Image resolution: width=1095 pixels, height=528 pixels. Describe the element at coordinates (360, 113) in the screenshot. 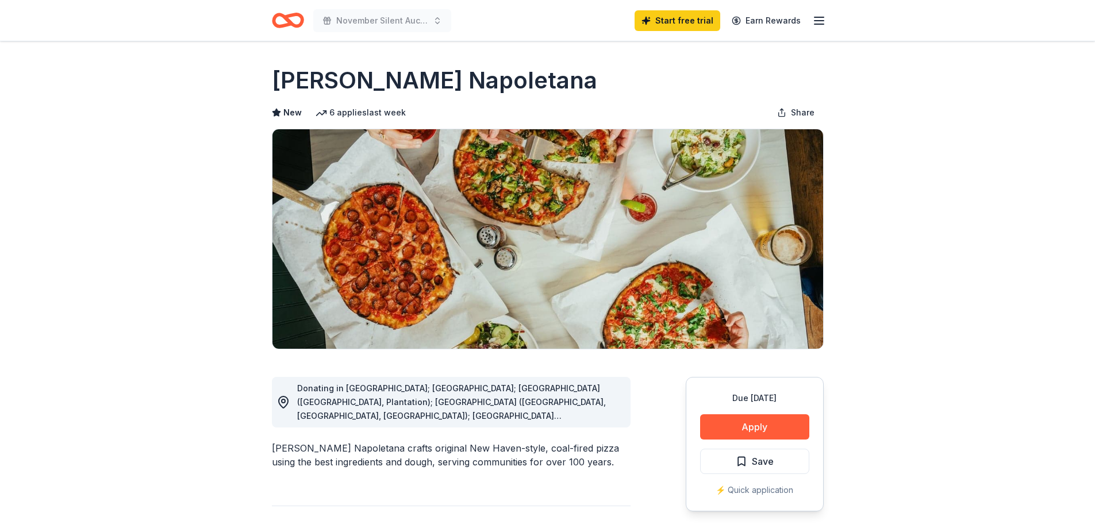

I see `div: 6 applies last week` at that location.